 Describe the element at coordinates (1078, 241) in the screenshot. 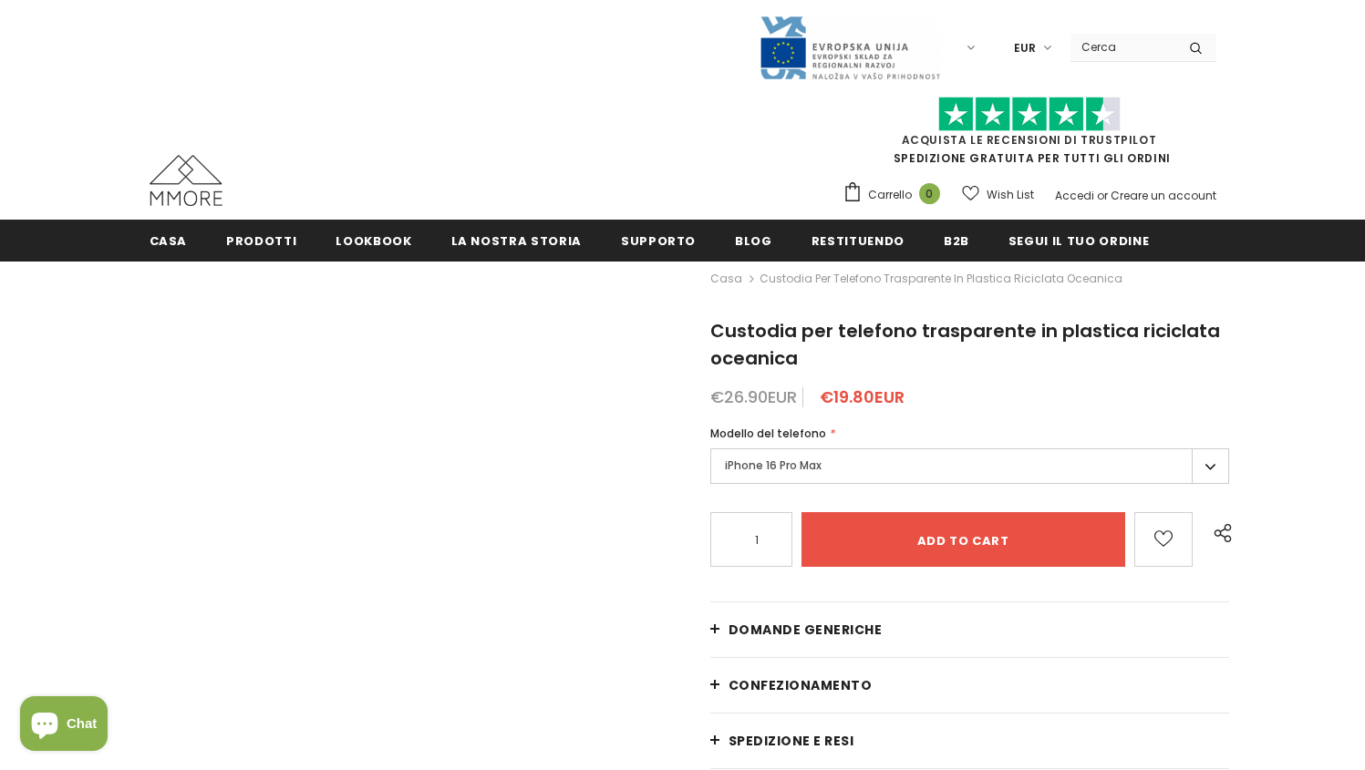

I see `span: Segui il tuo ordine` at that location.